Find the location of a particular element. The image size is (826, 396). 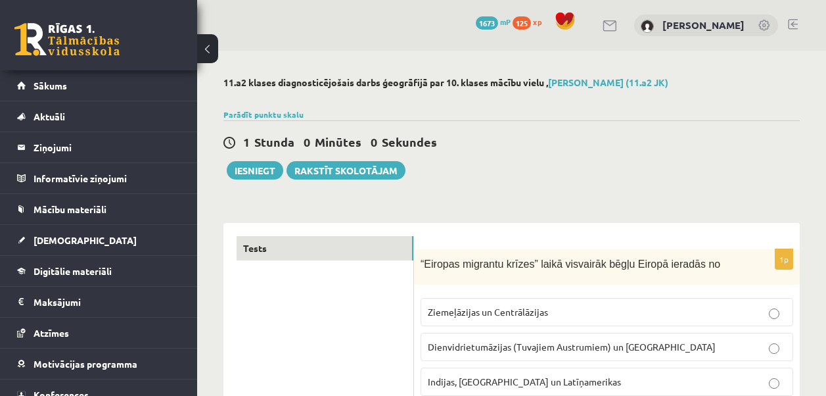

span: 1673 is located at coordinates (487, 23).